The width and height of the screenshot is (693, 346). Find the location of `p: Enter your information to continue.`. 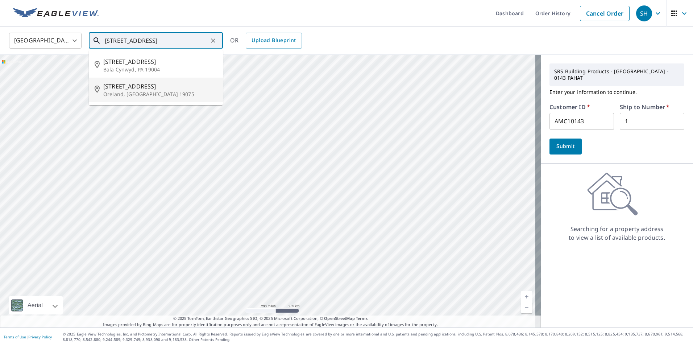

p: Enter your information to continue. is located at coordinates (617, 92).